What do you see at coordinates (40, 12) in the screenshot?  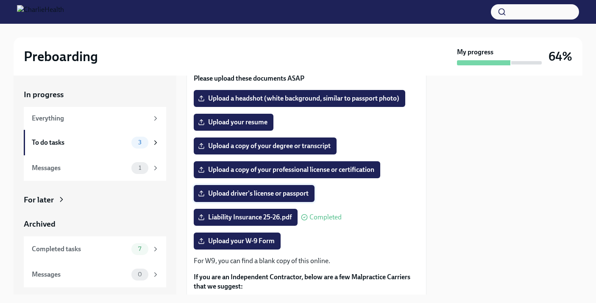 I see `img: CharlieHealth` at bounding box center [40, 12].